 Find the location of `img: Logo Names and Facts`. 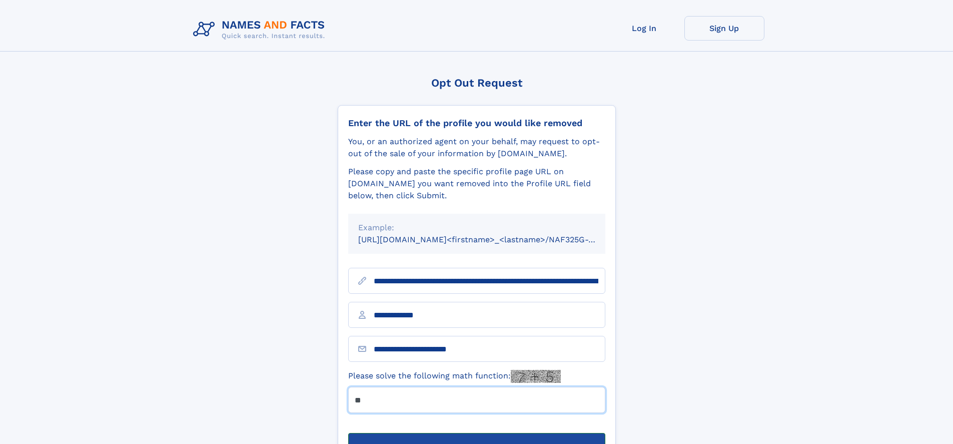

img: Logo Names and Facts is located at coordinates (261, 30).